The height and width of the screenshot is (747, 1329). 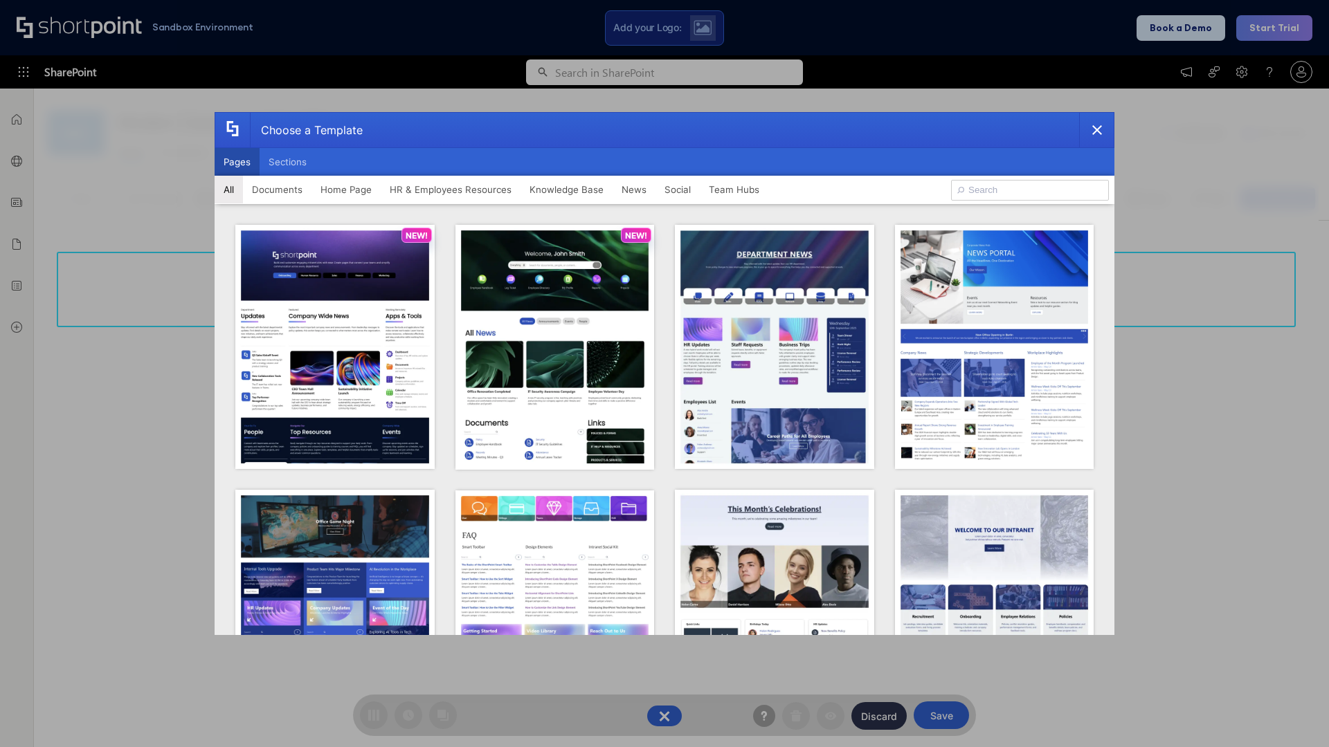 What do you see at coordinates (677, 190) in the screenshot?
I see `button: Social` at bounding box center [677, 190].